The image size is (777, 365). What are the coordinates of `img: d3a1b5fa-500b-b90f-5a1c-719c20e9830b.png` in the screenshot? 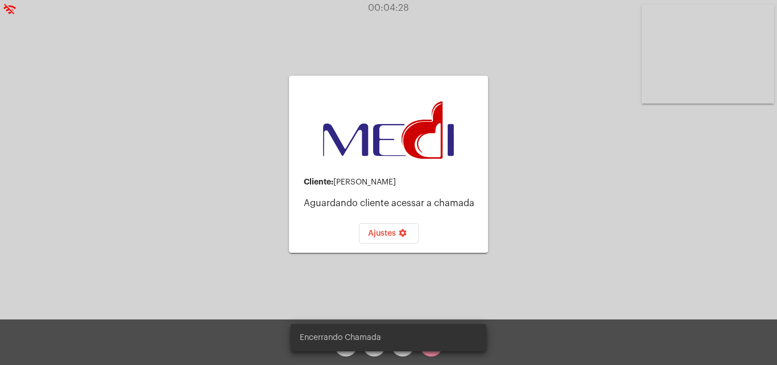 It's located at (389, 130).